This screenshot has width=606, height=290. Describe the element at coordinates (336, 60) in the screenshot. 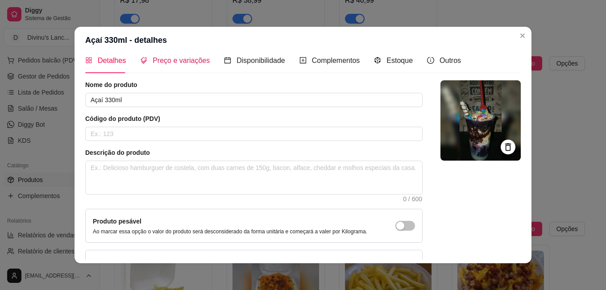

I see `span: Complementos` at that location.